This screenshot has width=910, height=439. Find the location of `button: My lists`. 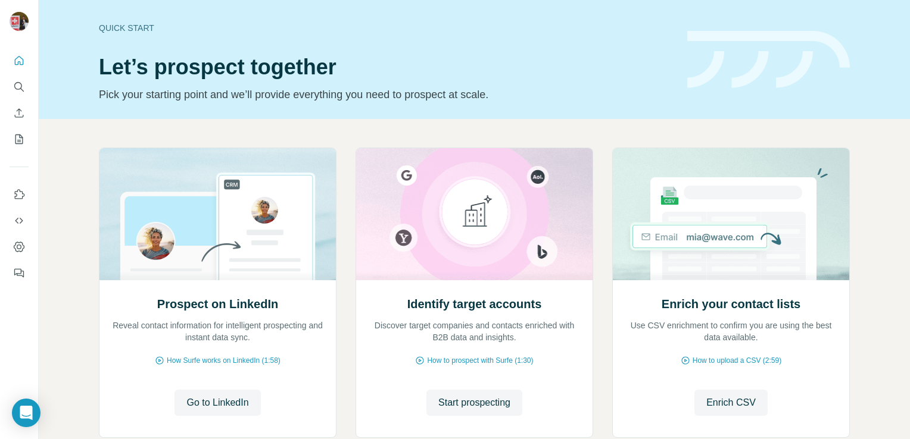

button: My lists is located at coordinates (19, 139).